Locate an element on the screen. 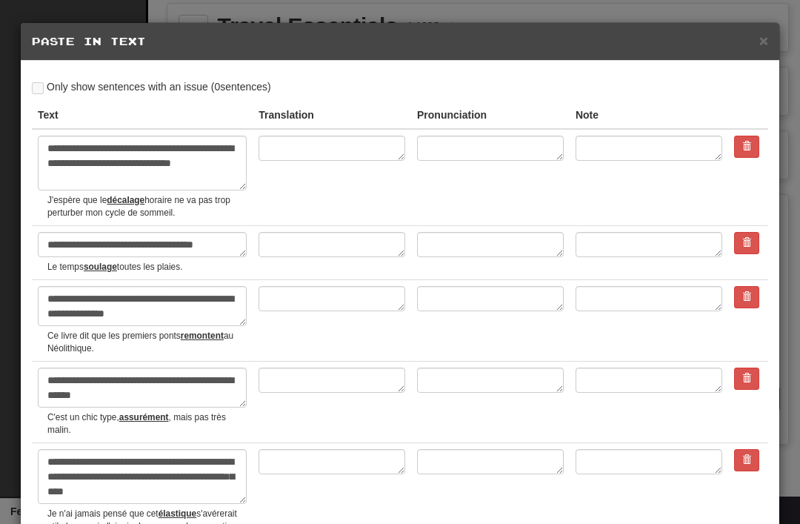 This screenshot has height=524, width=800. u: élastique is located at coordinates (178, 513).